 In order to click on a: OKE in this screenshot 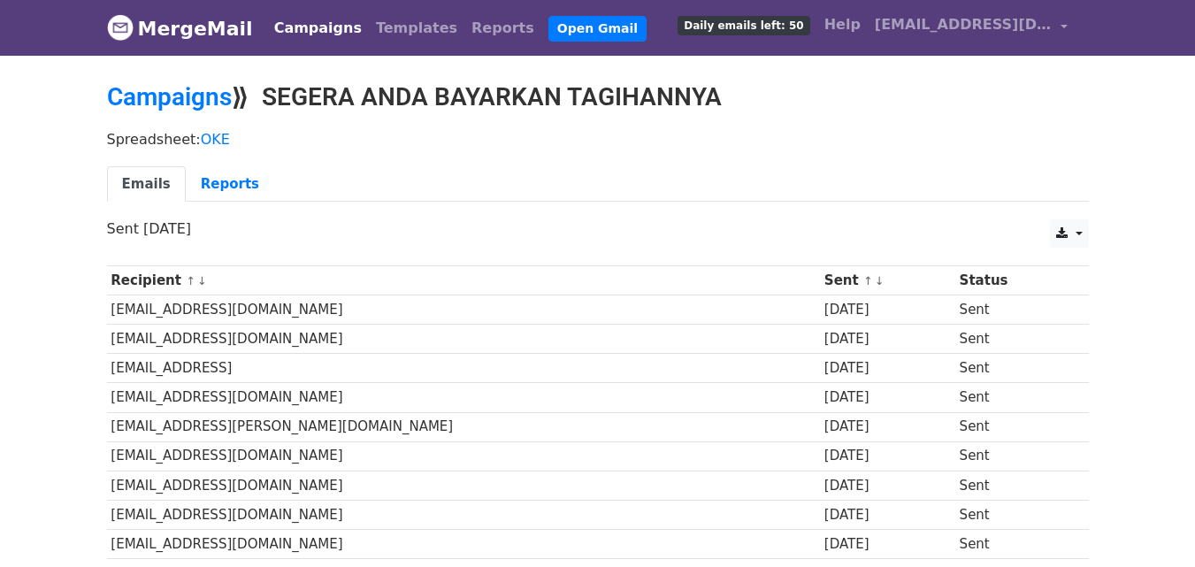, I will do `click(215, 139)`.